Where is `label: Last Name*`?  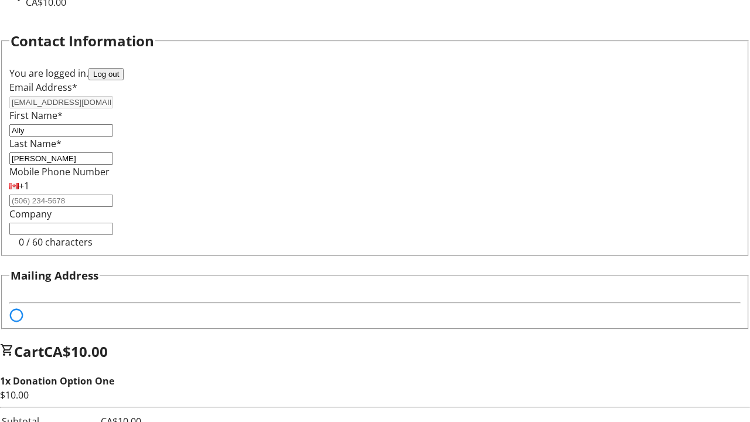 label: Last Name* is located at coordinates (35, 144).